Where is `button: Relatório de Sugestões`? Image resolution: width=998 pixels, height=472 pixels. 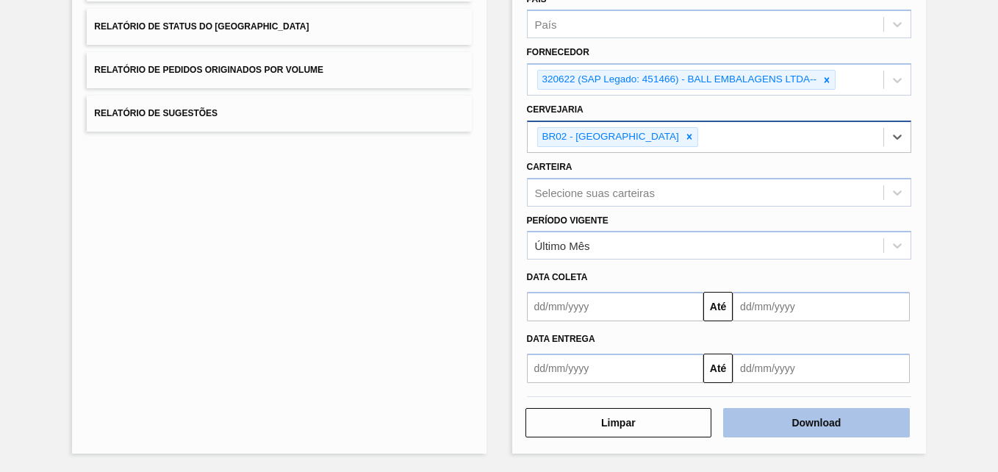 button: Relatório de Sugestões is located at coordinates (279, 113).